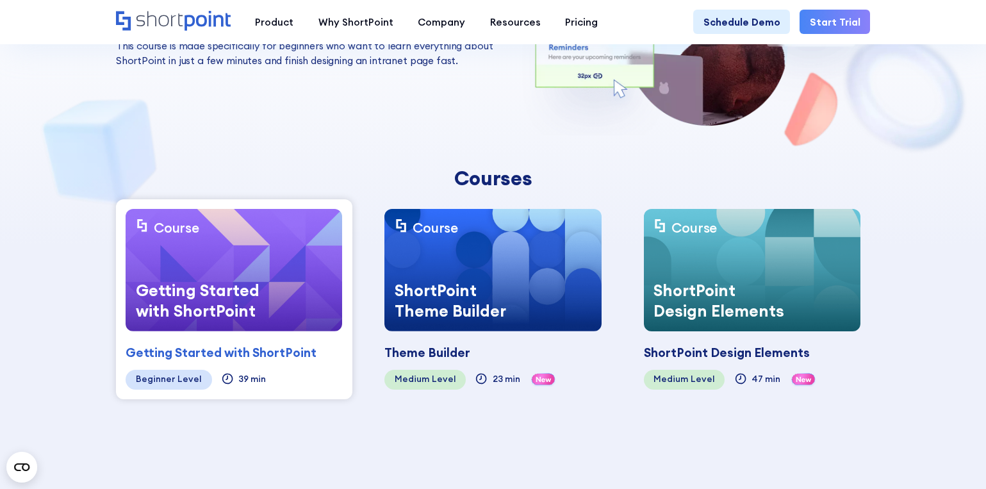  I want to click on div: ShortPoint Theme Builder, so click(462, 300).